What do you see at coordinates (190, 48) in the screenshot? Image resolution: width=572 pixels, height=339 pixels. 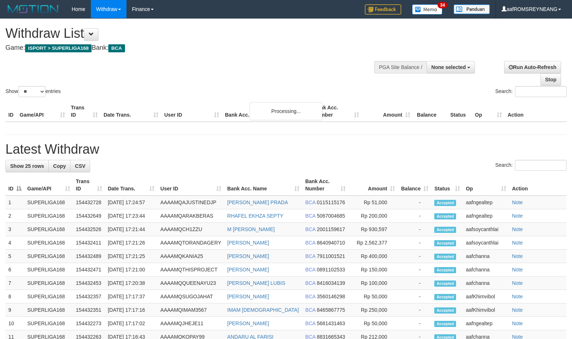 I see `h4: Game: Bank:` at bounding box center [190, 48].